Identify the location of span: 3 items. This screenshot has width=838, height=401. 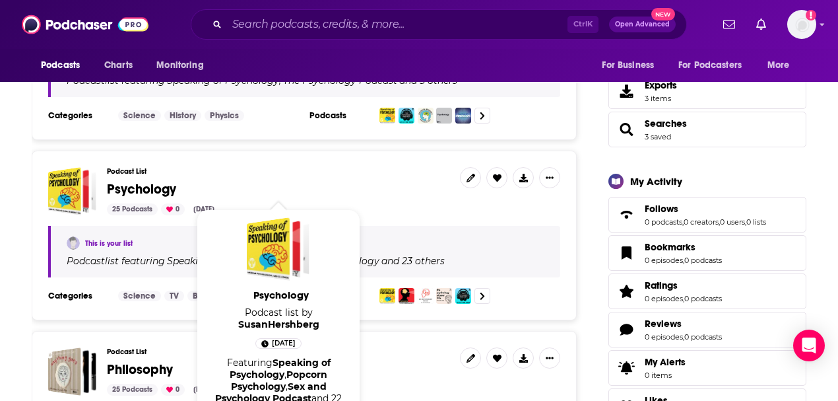
(661, 98).